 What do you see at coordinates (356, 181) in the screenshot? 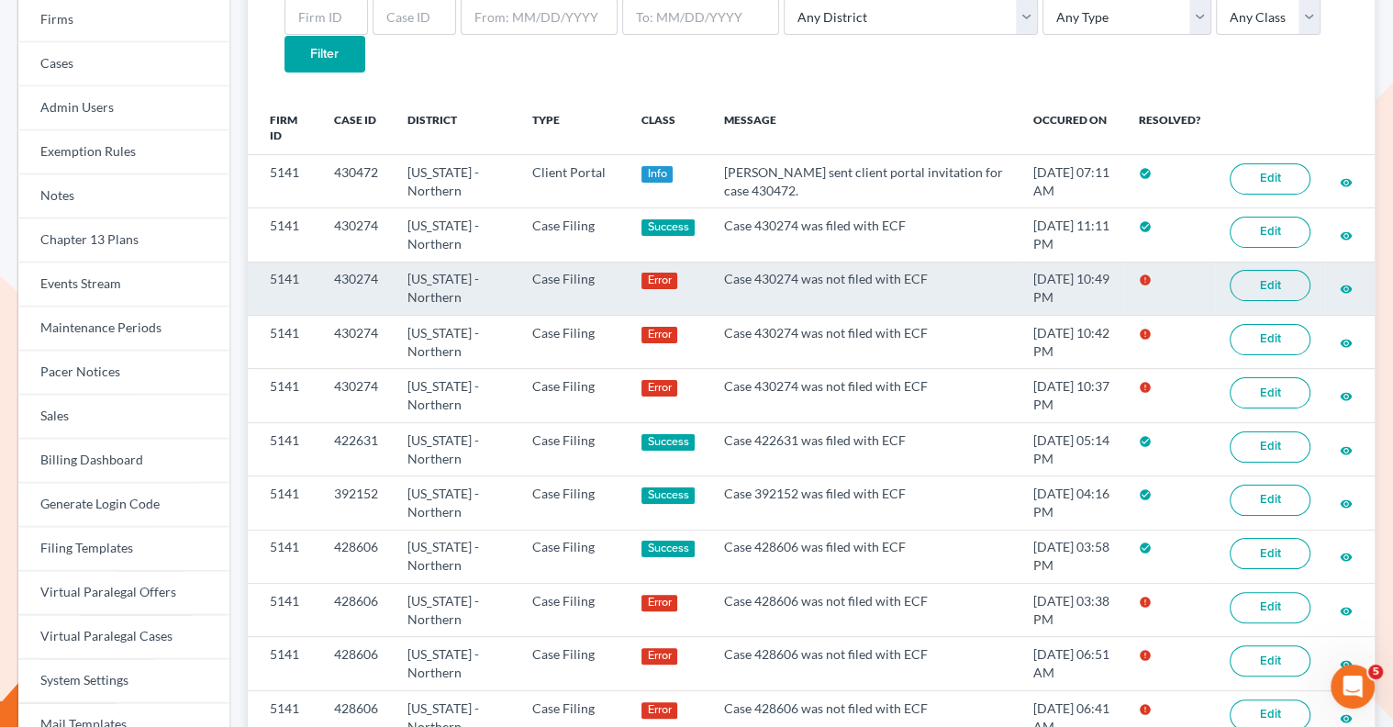
I see `td: 430472` at bounding box center [356, 181].